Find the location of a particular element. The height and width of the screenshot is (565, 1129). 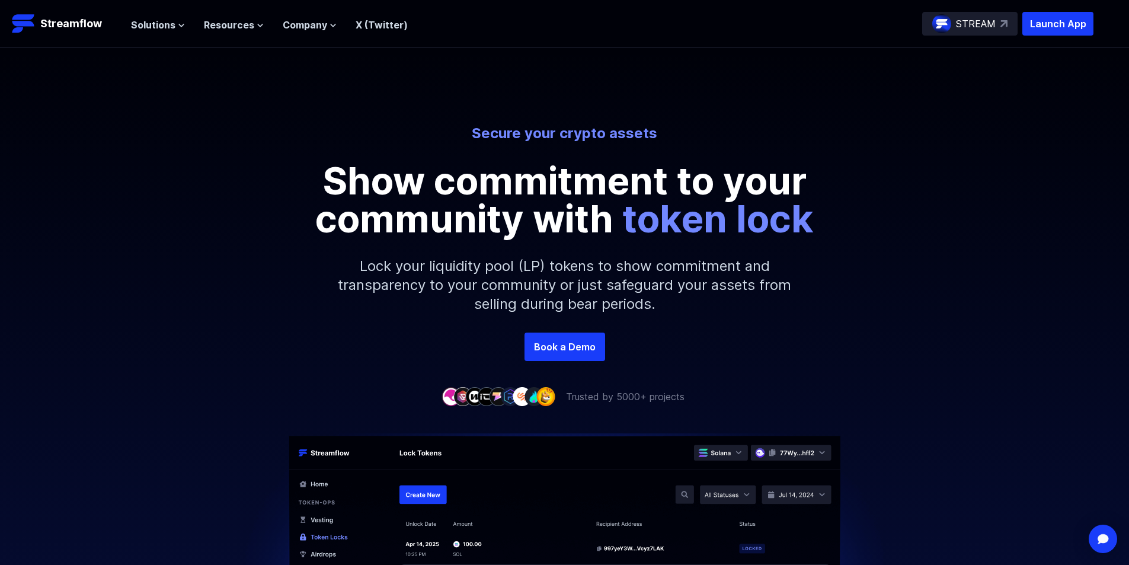

button: Solutions is located at coordinates (158, 25).